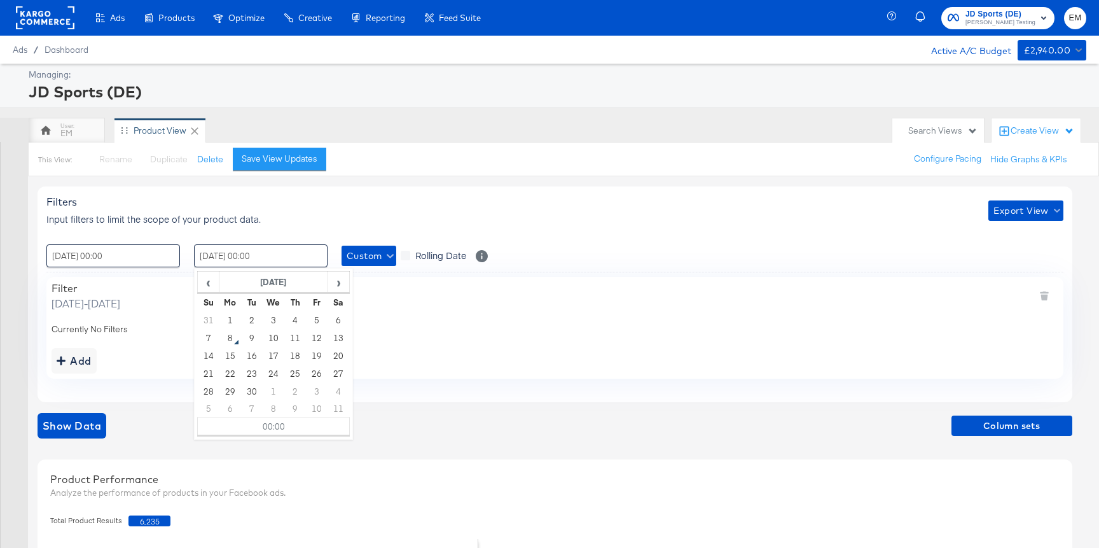 The image size is (1099, 548). I want to click on span: Optimize, so click(246, 18).